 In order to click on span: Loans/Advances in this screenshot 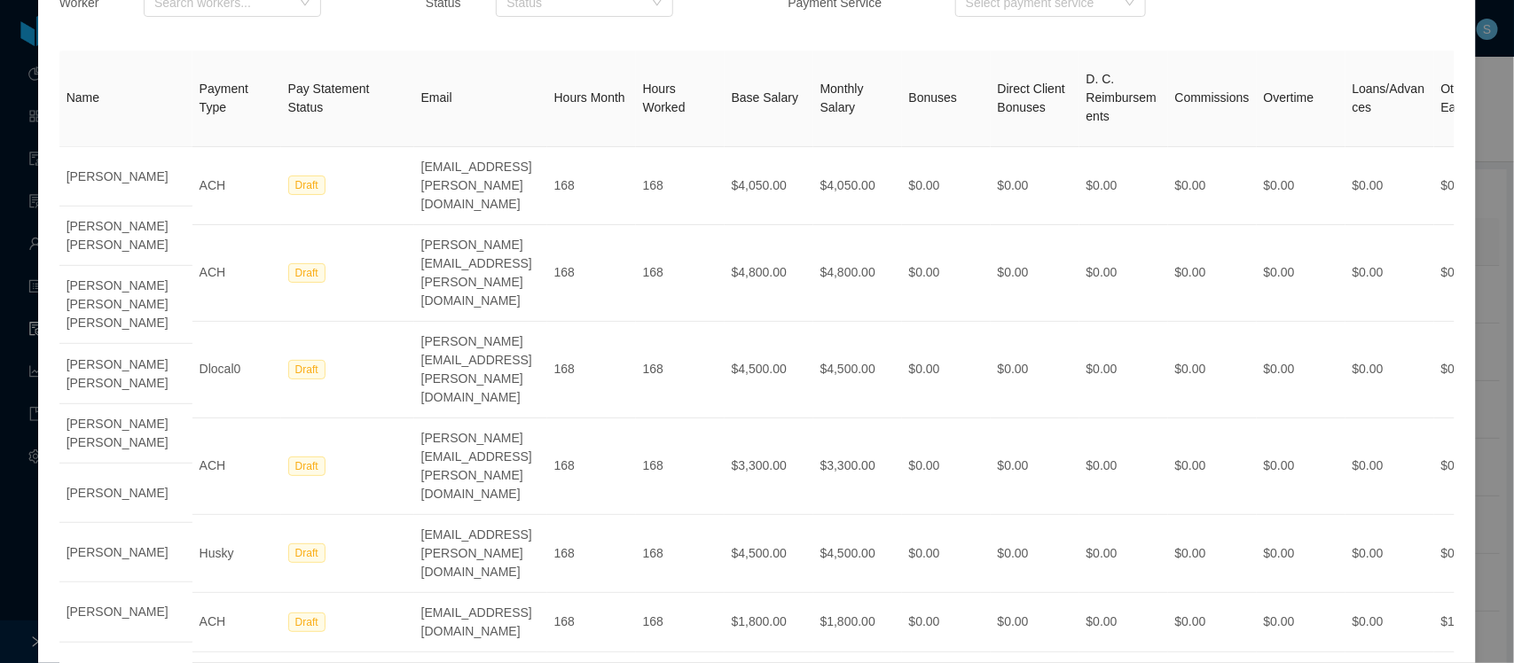, I will do `click(1389, 98)`.